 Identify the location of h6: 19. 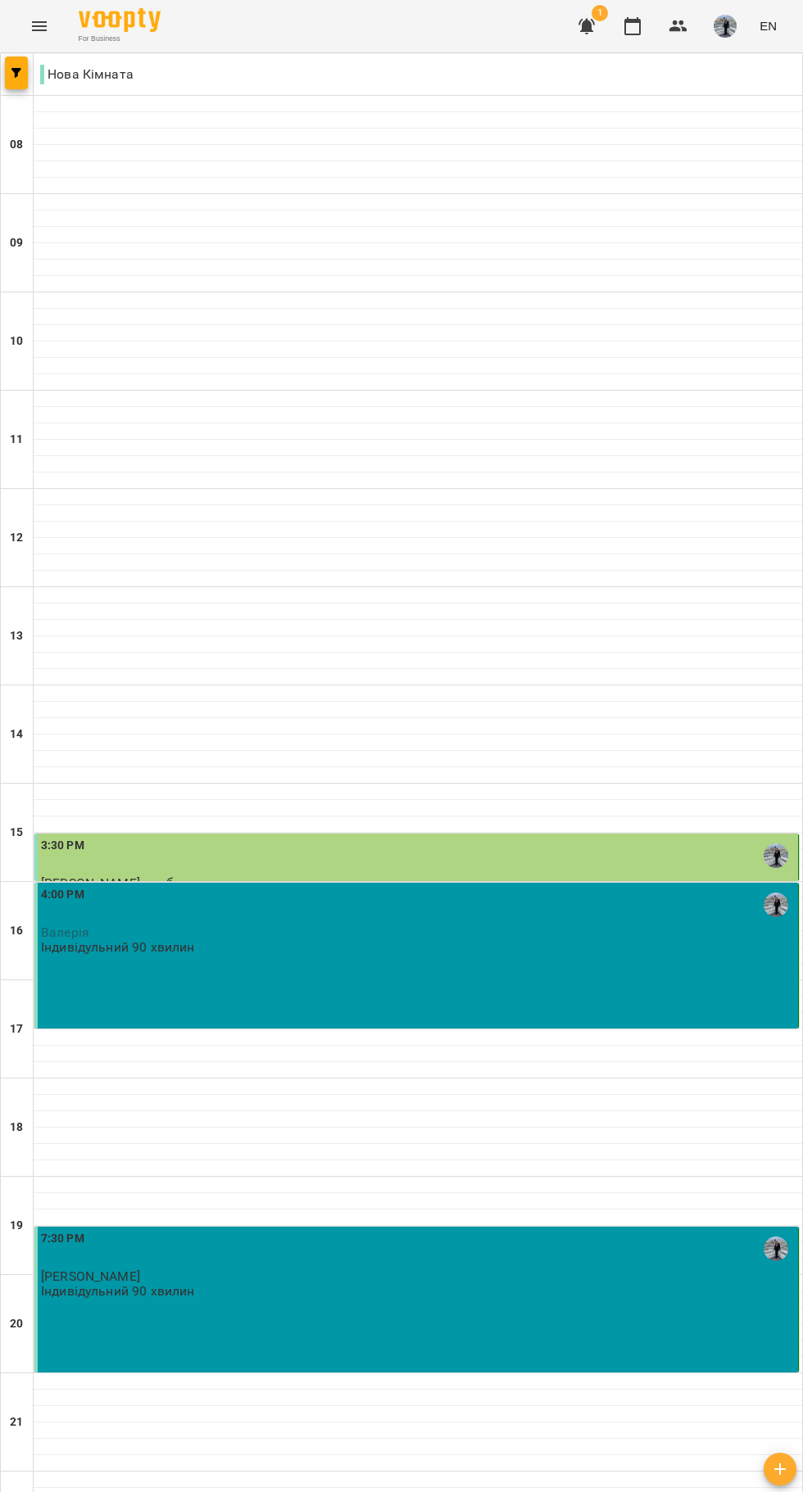
(16, 1226).